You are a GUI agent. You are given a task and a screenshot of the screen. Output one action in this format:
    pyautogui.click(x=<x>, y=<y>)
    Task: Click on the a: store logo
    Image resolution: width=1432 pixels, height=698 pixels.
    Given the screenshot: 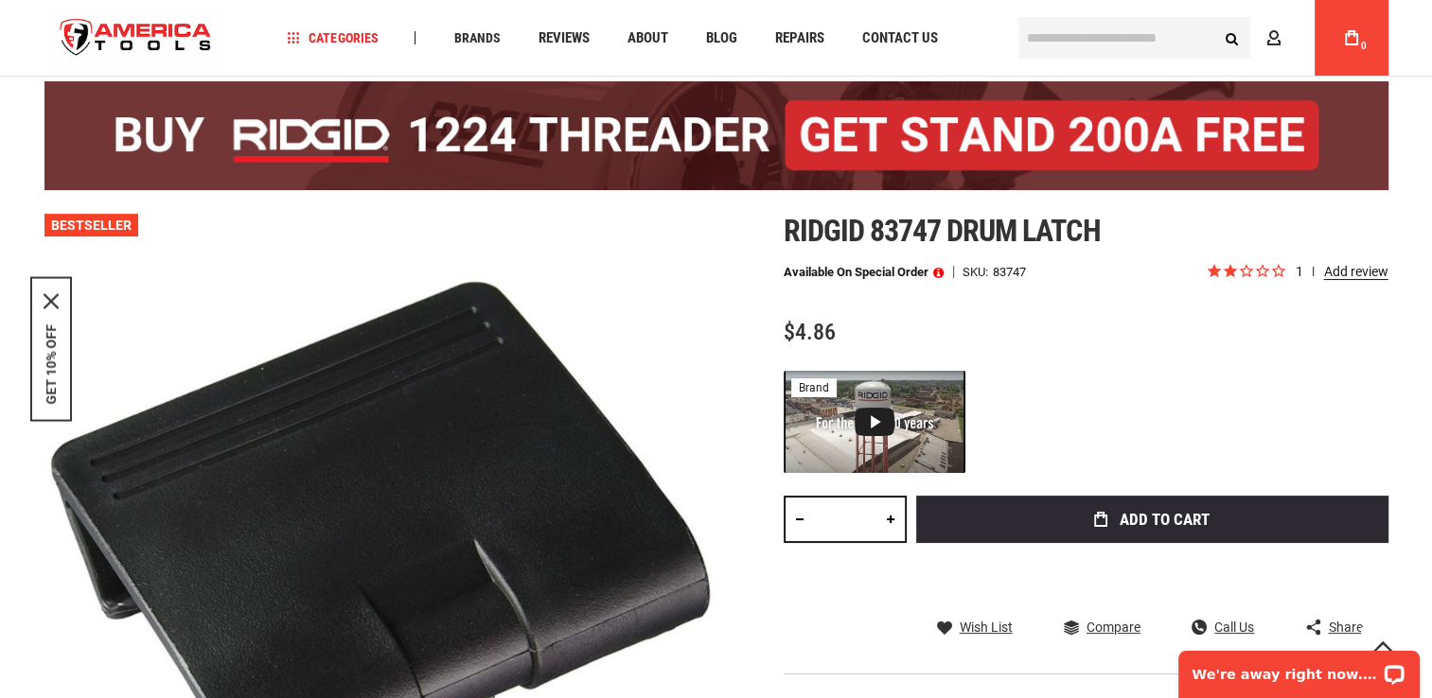 What is the action you would take?
    pyautogui.click(x=136, y=38)
    